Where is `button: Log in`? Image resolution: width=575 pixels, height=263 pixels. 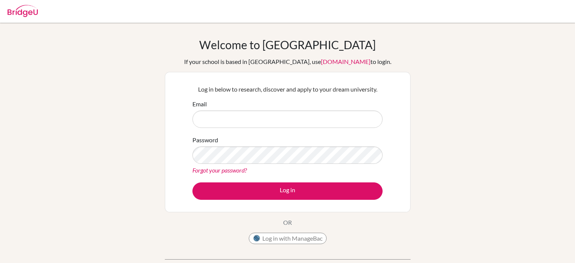 button: Log in is located at coordinates (287, 191).